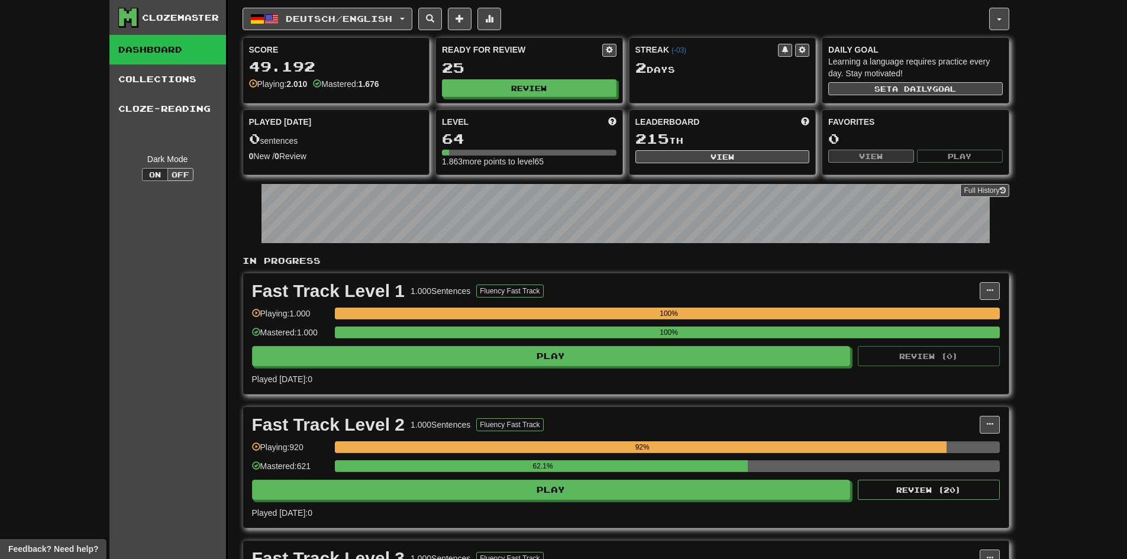 The image size is (1127, 559). I want to click on div: th, so click(722, 139).